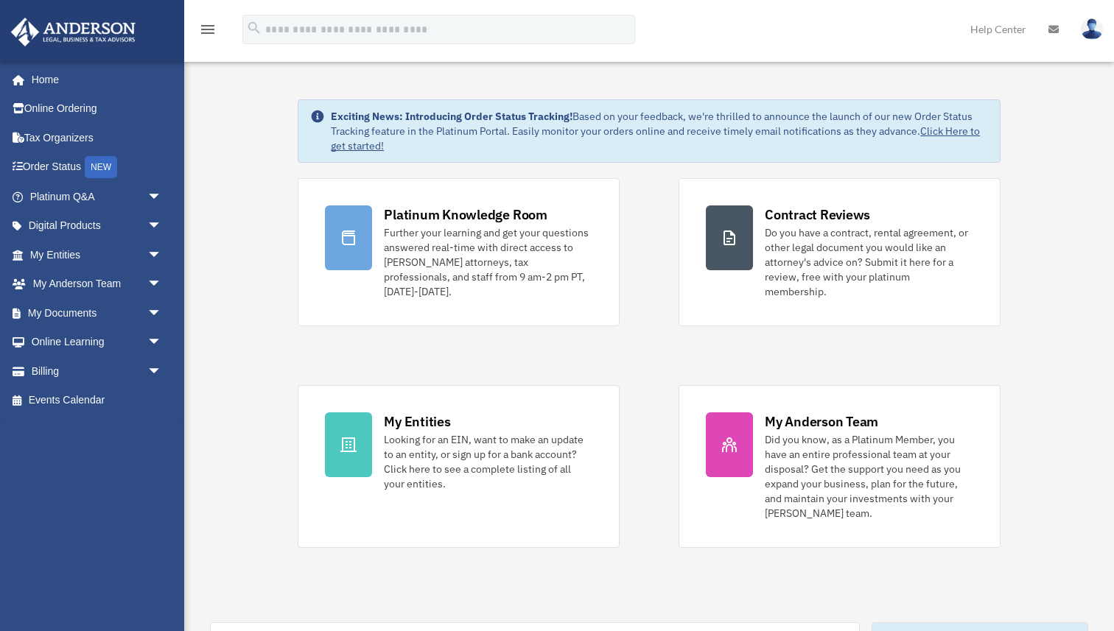 Image resolution: width=1114 pixels, height=631 pixels. What do you see at coordinates (417, 421) in the screenshot?
I see `div: My Entities` at bounding box center [417, 421].